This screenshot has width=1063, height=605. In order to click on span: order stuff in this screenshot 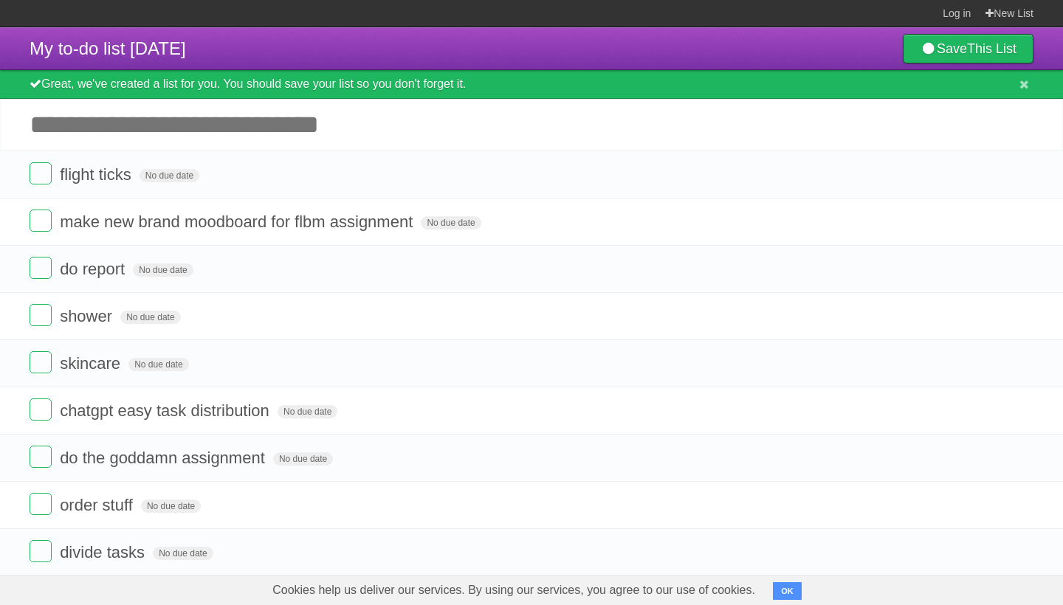, I will do `click(98, 505)`.